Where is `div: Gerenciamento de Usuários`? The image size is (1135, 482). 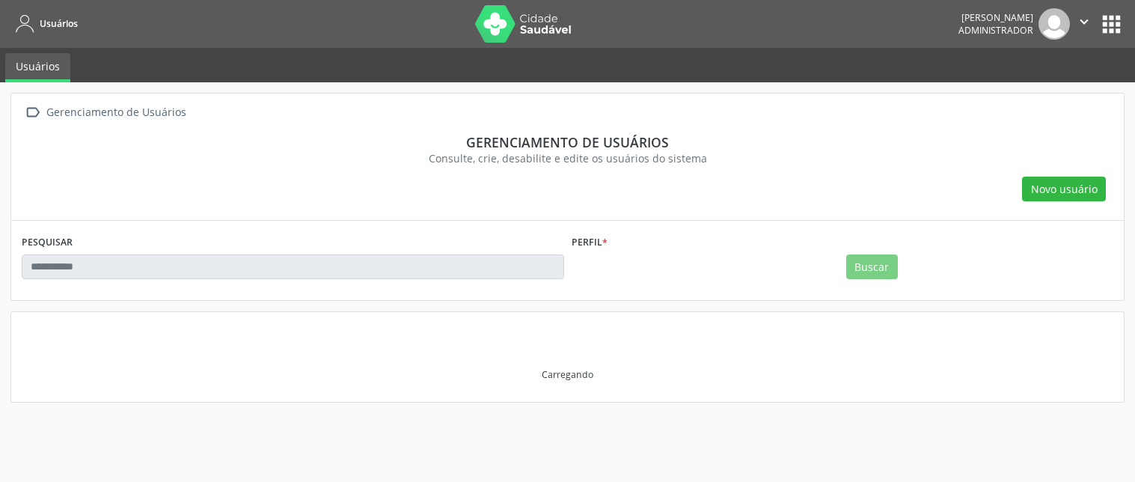
div: Gerenciamento de Usuários is located at coordinates (116, 112).